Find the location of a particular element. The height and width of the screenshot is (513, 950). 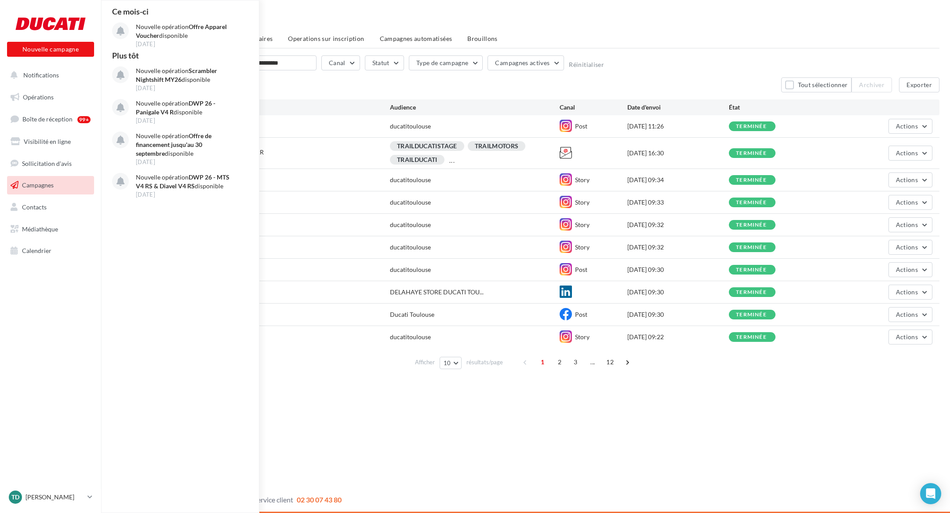

button: Archiver is located at coordinates (872, 85).